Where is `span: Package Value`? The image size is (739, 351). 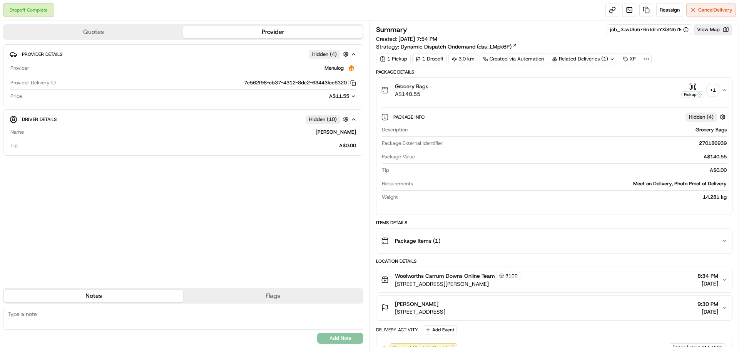
span: Package Value is located at coordinates (398, 157).